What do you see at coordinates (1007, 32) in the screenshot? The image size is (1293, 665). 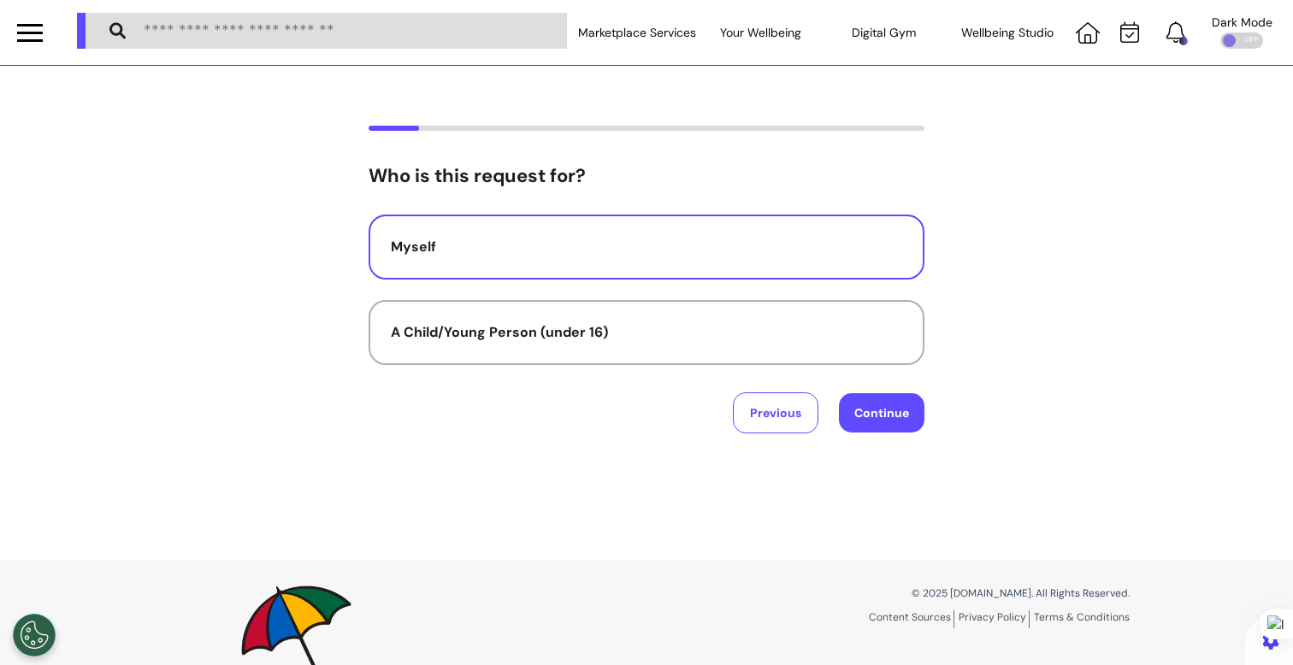 I see `div: Wellbeing Studio` at bounding box center [1007, 32].